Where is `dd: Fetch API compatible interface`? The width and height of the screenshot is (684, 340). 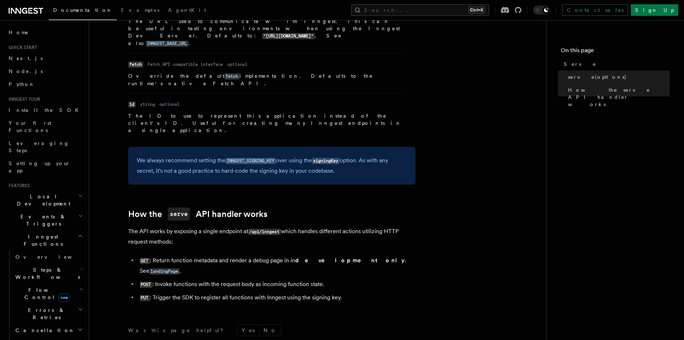
dd: Fetch API compatible interface is located at coordinates (185, 64).